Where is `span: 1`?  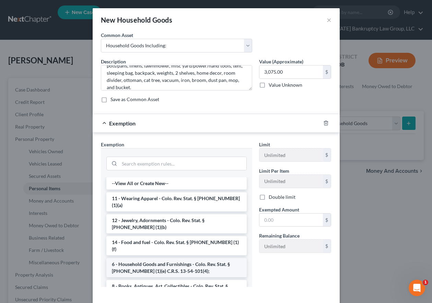 span: 1 is located at coordinates (425, 283).